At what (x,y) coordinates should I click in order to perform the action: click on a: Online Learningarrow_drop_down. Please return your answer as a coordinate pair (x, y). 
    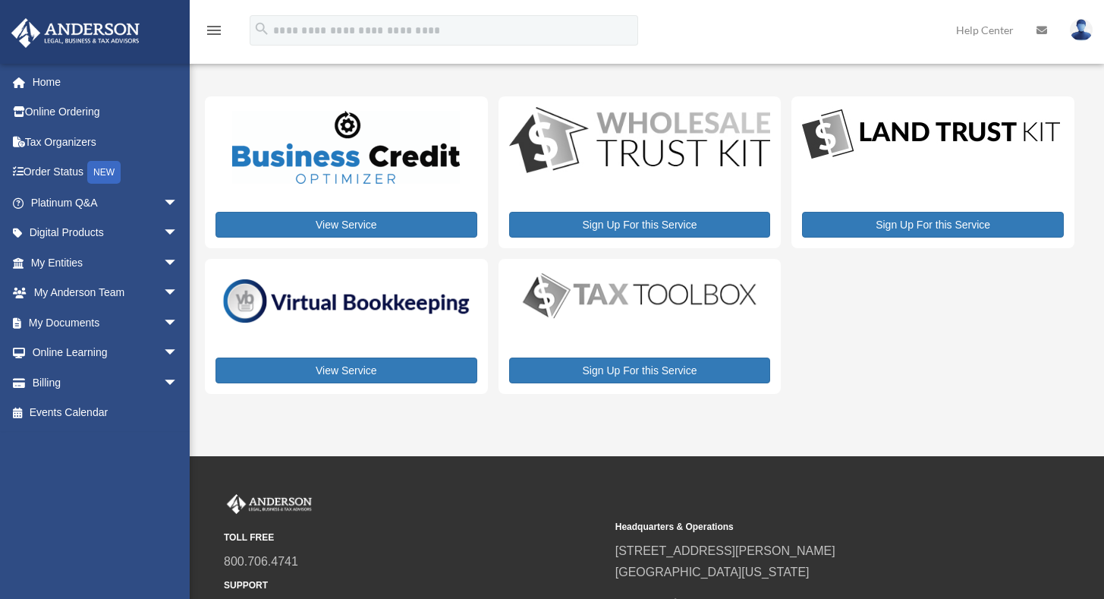
    Looking at the image, I should click on (105, 353).